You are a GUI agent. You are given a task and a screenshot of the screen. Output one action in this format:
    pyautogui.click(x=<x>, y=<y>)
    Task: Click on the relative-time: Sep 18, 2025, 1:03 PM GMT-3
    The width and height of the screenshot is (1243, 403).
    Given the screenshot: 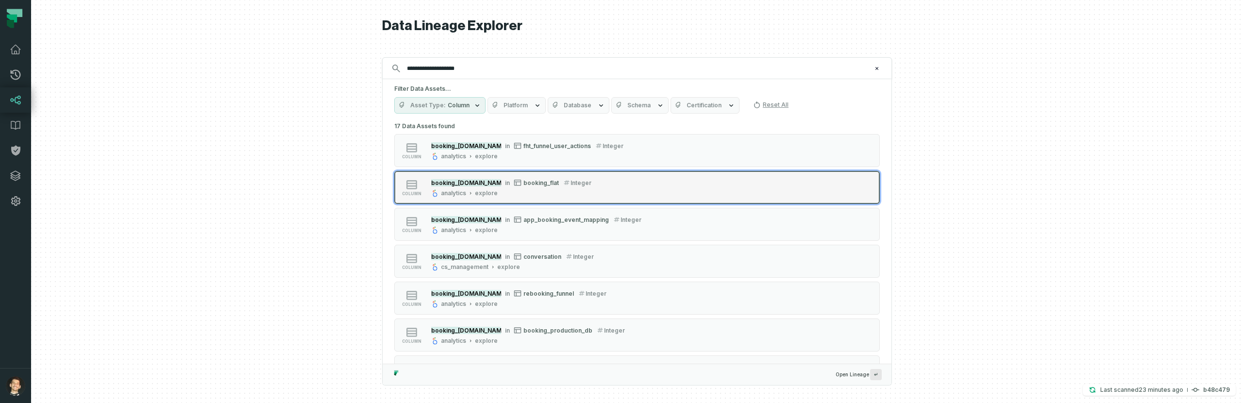 What is the action you would take?
    pyautogui.click(x=1161, y=390)
    